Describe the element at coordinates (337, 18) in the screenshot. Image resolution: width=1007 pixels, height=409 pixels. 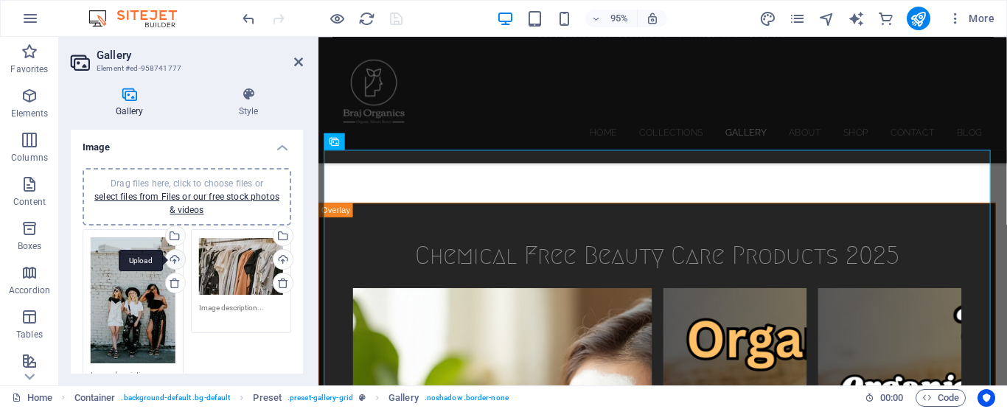
I see `button: Click here to leave preview mode and continue editing` at that location.